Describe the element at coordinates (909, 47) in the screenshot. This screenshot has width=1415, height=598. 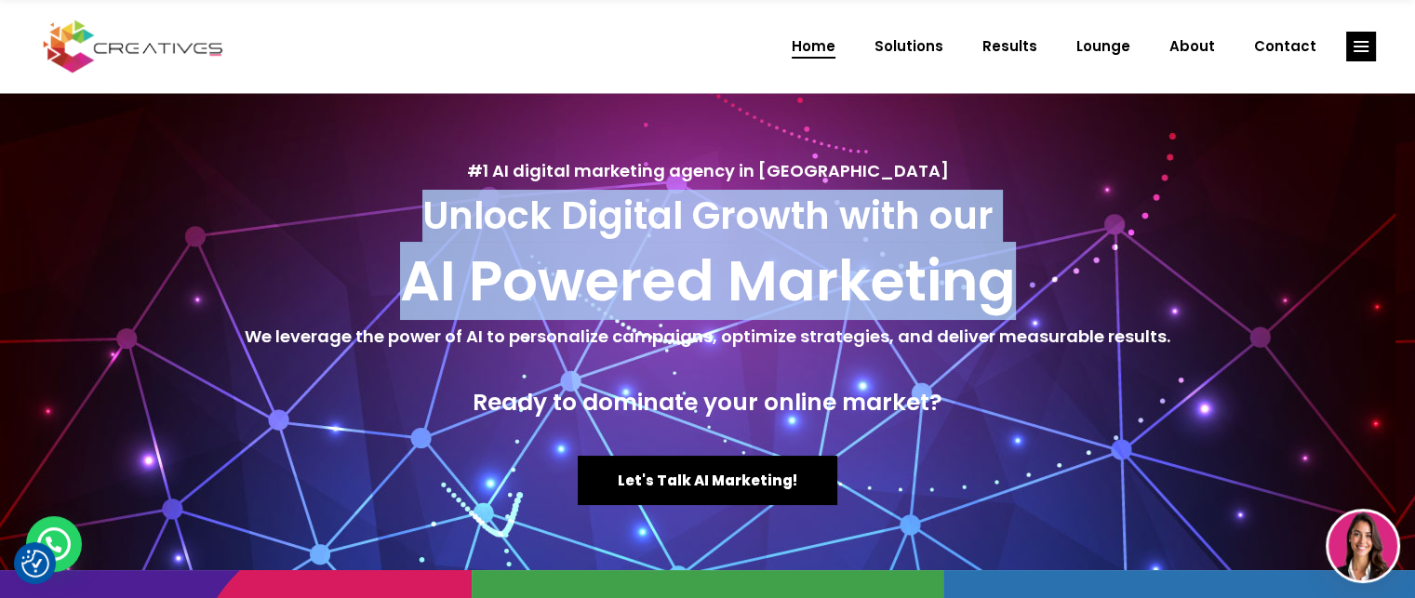
I see `a: Solutions` at that location.